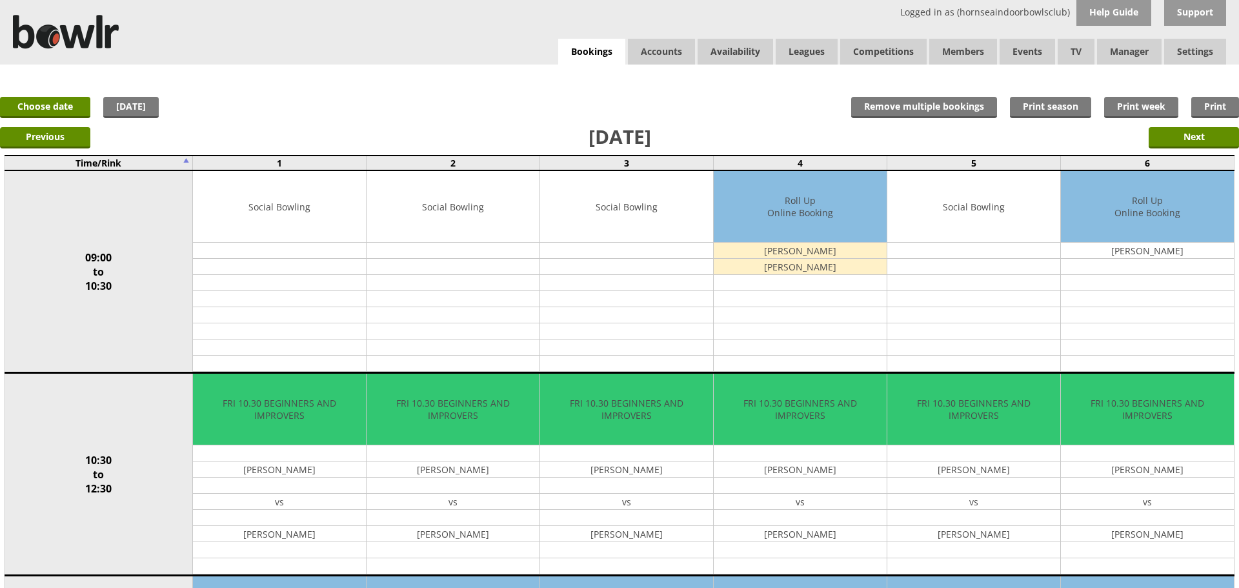 Image resolution: width=1239 pixels, height=588 pixels. I want to click on span: Members, so click(963, 52).